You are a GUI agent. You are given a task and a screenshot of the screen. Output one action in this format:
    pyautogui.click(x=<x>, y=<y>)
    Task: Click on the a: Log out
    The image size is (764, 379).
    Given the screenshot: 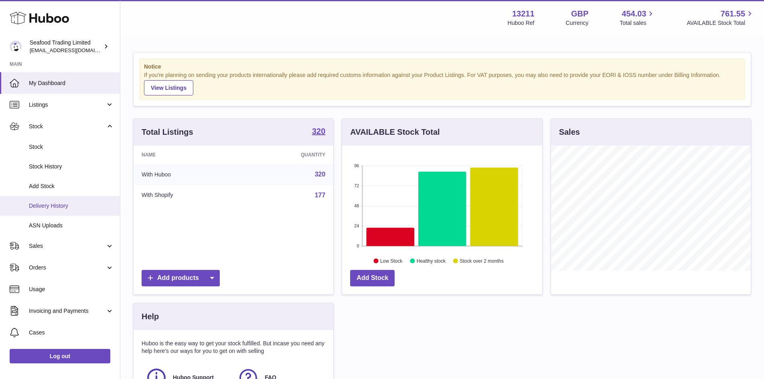 What is the action you would take?
    pyautogui.click(x=60, y=356)
    